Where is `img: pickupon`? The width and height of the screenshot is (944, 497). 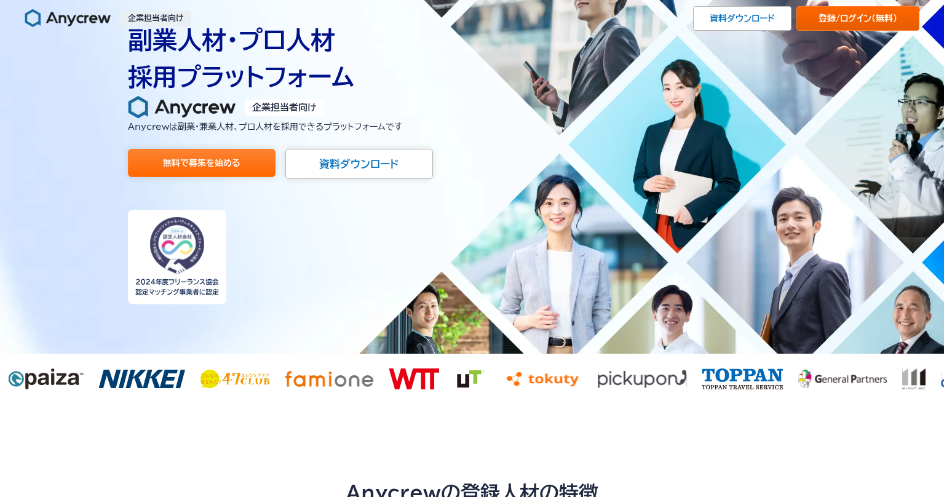
img: pickupon is located at coordinates (630, 379).